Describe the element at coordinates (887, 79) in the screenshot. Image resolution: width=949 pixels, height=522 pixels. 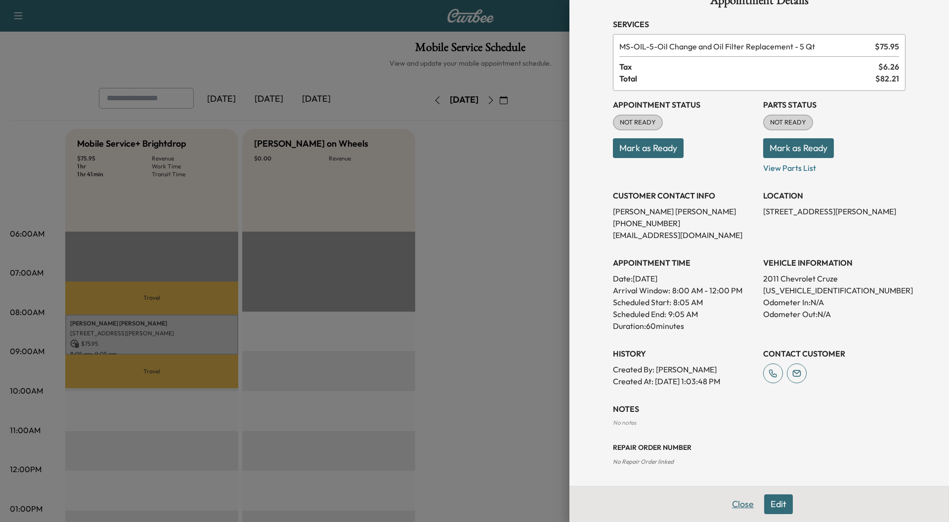
I see `span: $ 82.21` at that location.